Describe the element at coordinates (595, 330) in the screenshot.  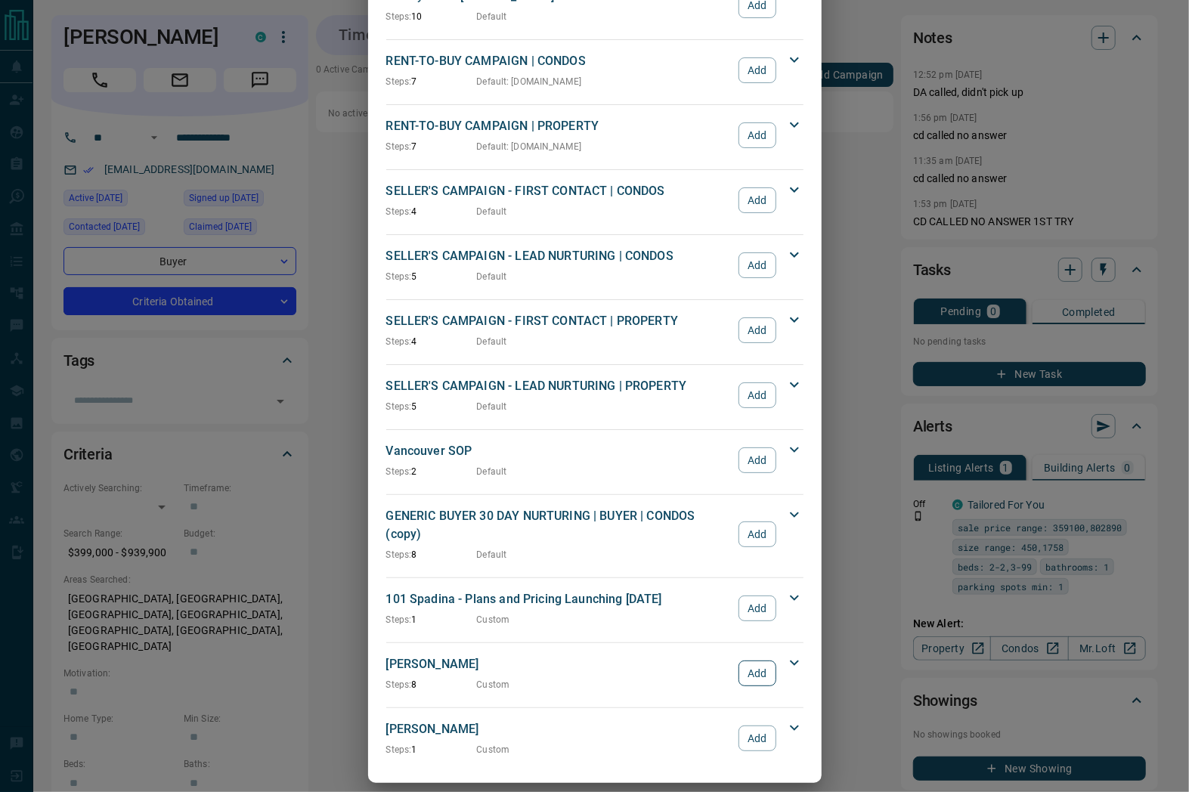
I see `div: SELLER'S CAMPAIGN - FIRST CONTACT | PROPERTYSteps:4DefaultAdd` at that location.